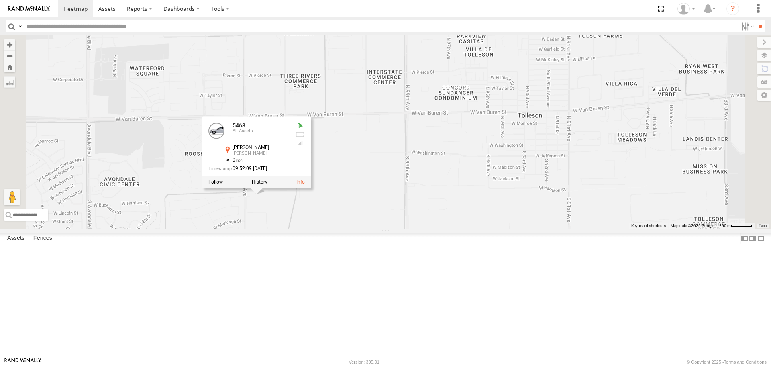 The image size is (771, 366). Describe the element at coordinates (10, 82) in the screenshot. I see `label: Measure` at that location.